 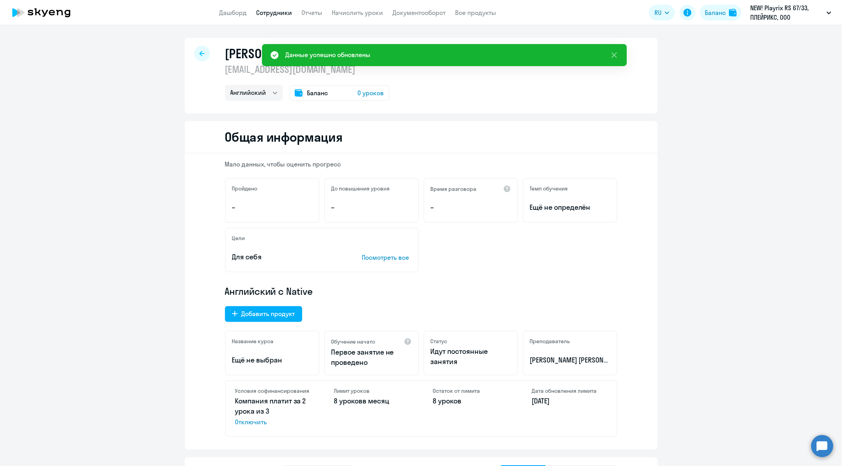 What do you see at coordinates (715, 13) in the screenshot?
I see `div: Баланс` at bounding box center [715, 13].